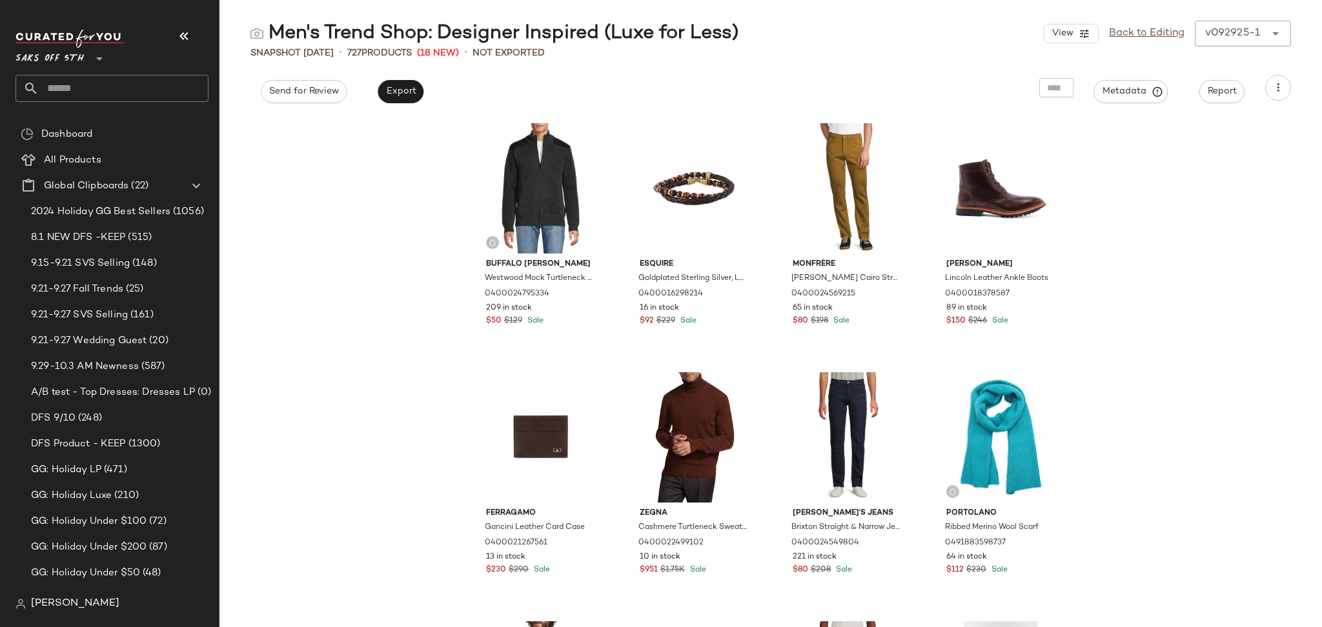  Describe the element at coordinates (152, 367) in the screenshot. I see `span: (587)` at that location.